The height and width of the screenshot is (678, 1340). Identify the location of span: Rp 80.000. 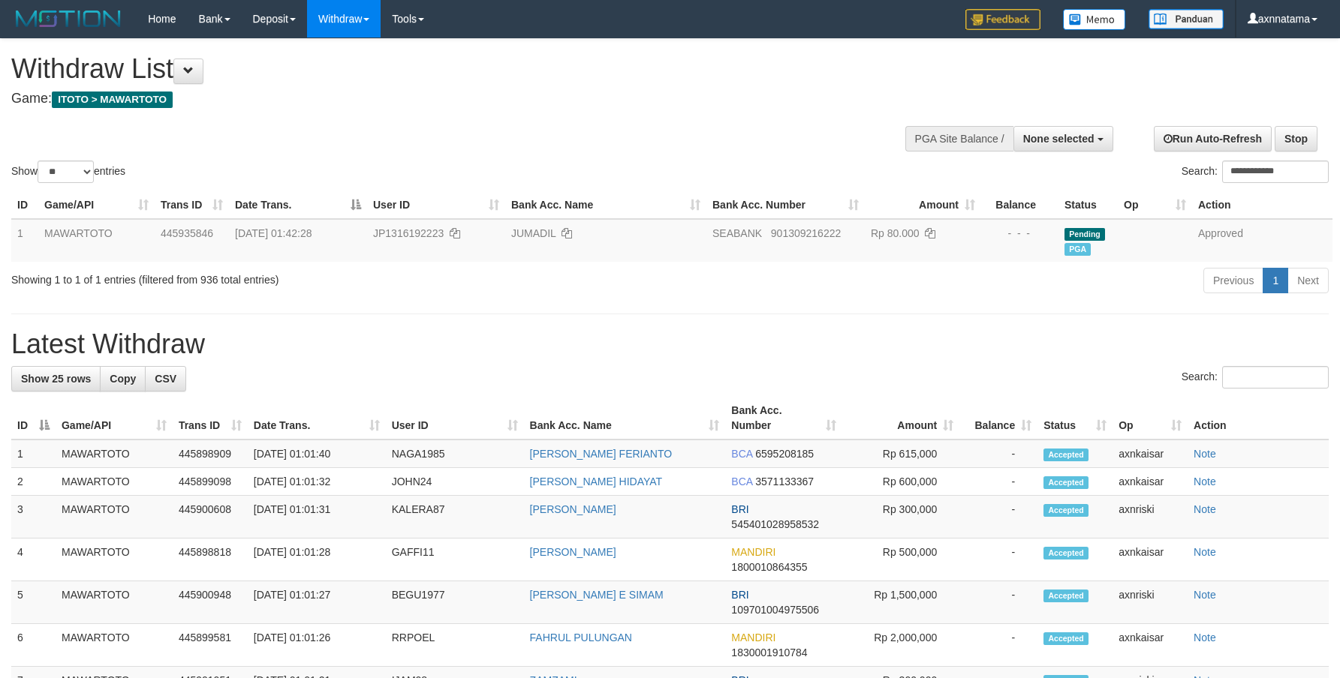
(895, 233).